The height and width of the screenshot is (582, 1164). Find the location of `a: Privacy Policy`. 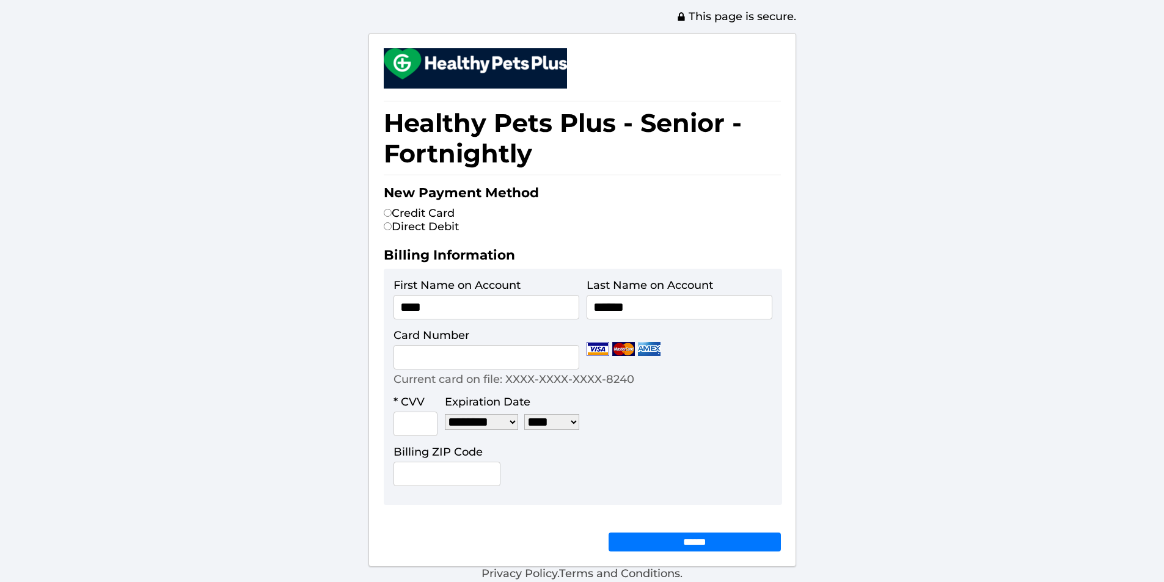

a: Privacy Policy is located at coordinates (519, 574).